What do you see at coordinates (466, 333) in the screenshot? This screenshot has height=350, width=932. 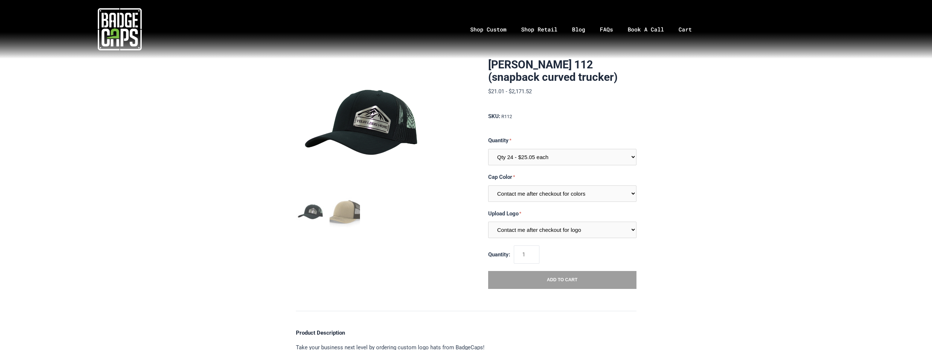 I see `h4: Product Description` at bounding box center [466, 333].